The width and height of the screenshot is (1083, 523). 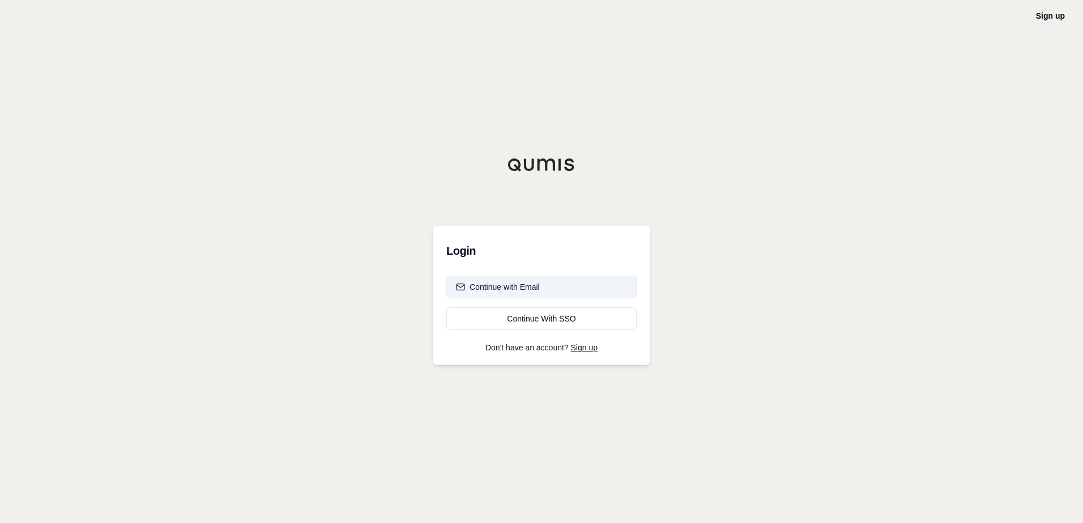 What do you see at coordinates (542, 319) in the screenshot?
I see `div: Continue With SSO` at bounding box center [542, 319].